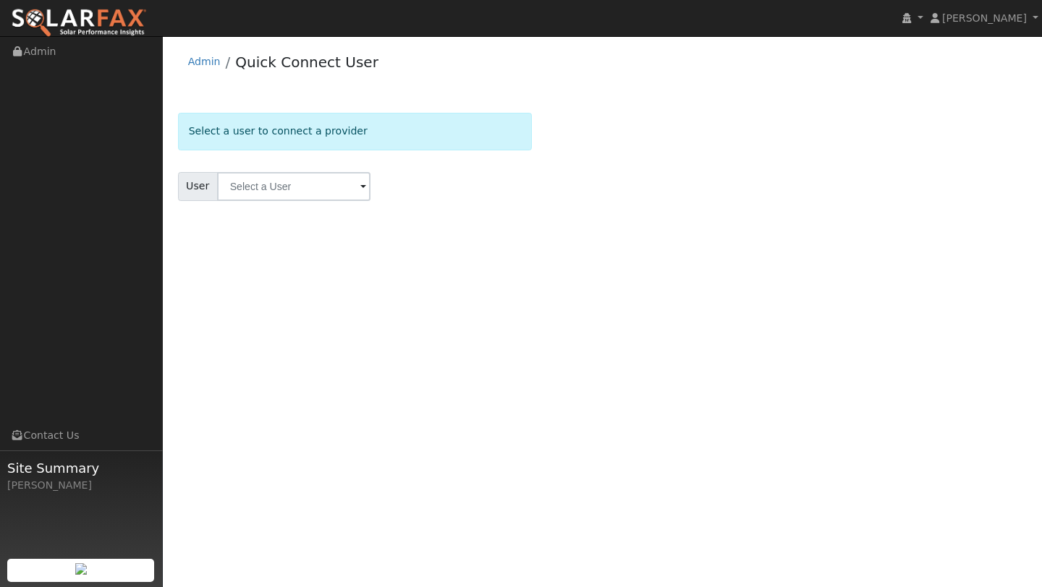  What do you see at coordinates (307, 62) in the screenshot?
I see `a: Quick Connect User` at bounding box center [307, 62].